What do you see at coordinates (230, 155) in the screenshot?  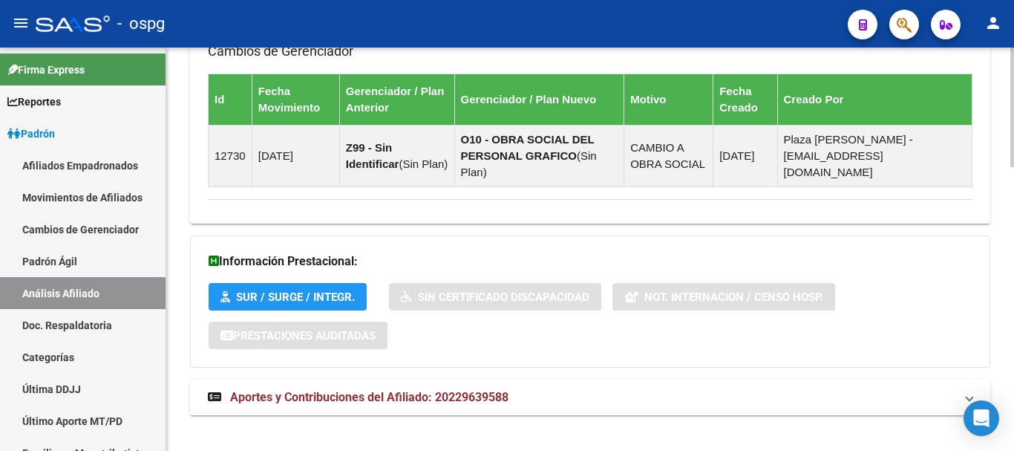 I see `td: 12730` at bounding box center [230, 155].